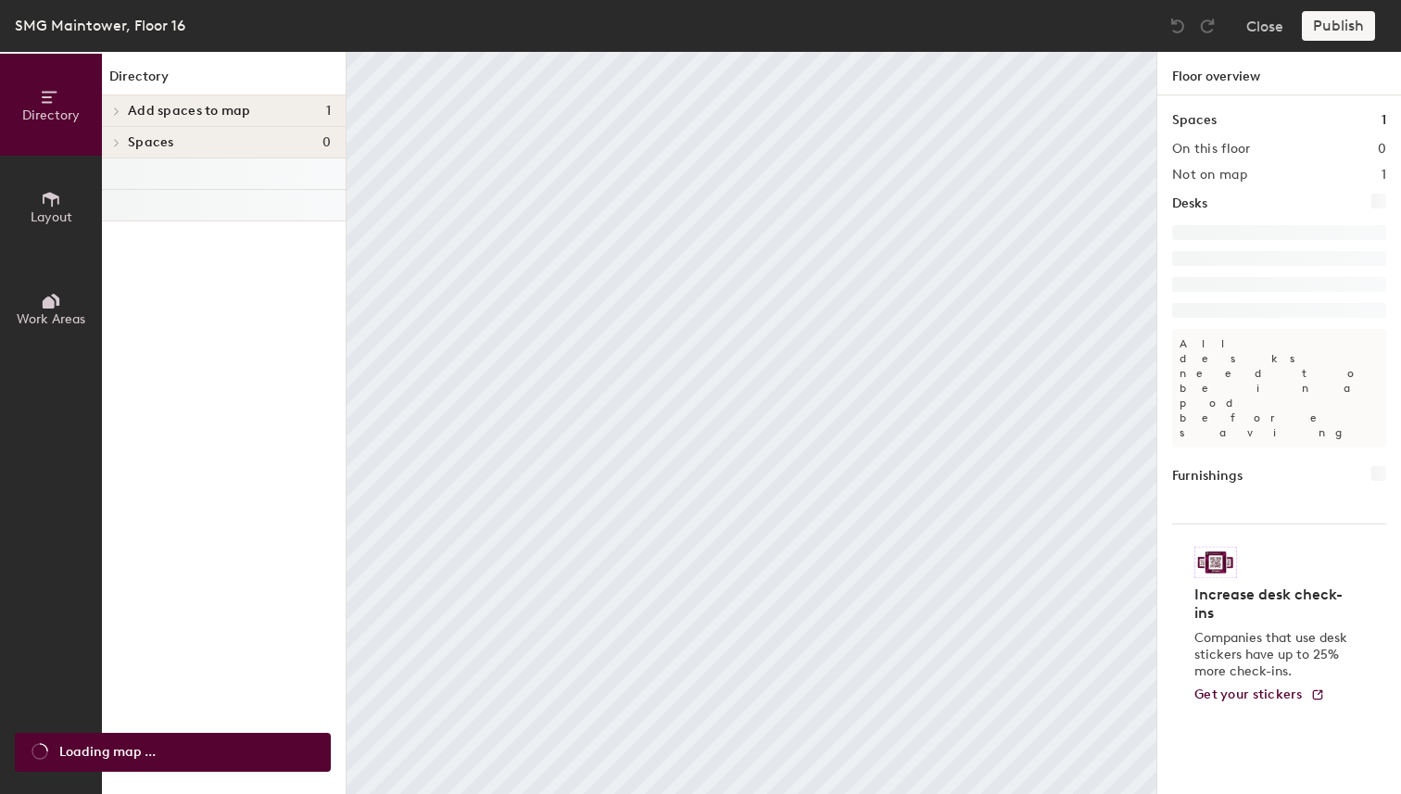 This screenshot has height=794, width=1401. Describe the element at coordinates (189, 111) in the screenshot. I see `span: Add spaces to map` at that location.